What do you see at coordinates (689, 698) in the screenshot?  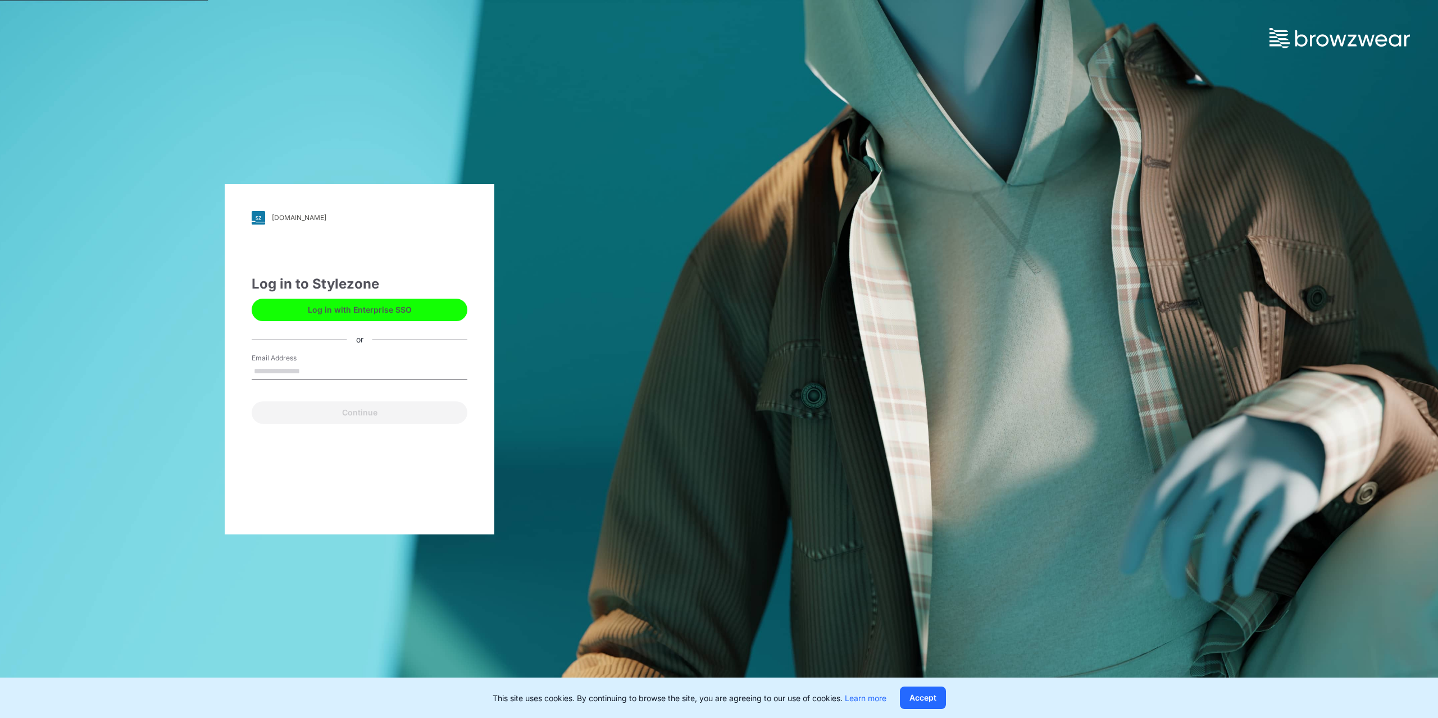 I see `p: This site uses cookies. By continuing to browse the site, you are agreeing to our use of cookies.` at bounding box center [689, 698].